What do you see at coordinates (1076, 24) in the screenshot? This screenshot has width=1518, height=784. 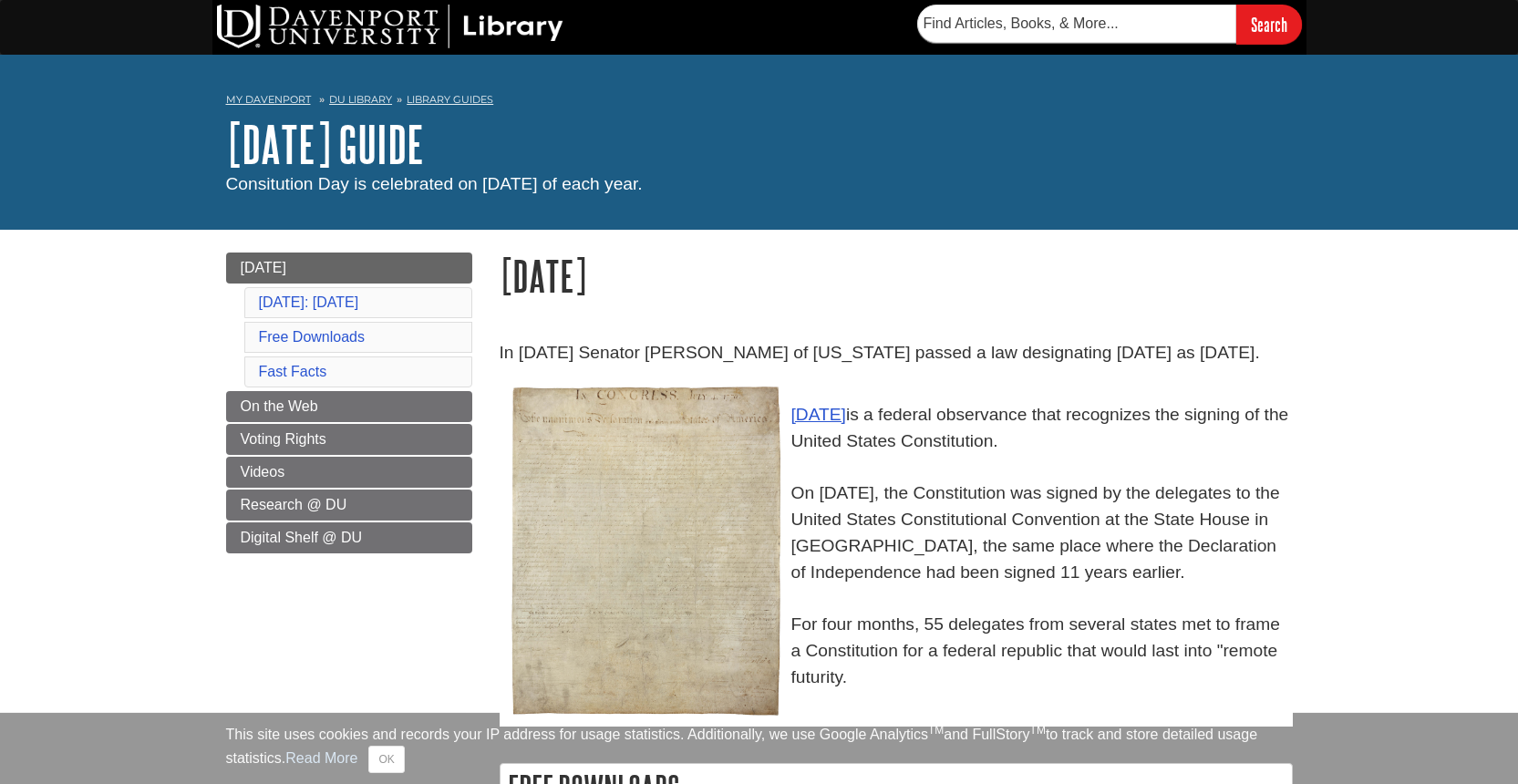 I see `input: Find Articles, Books, & More...` at bounding box center [1076, 24].